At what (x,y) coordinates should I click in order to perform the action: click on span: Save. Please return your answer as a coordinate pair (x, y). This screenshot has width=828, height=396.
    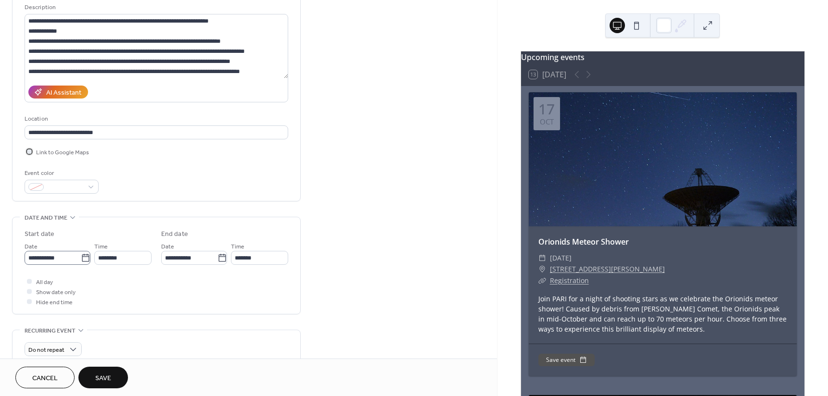
    Looking at the image, I should click on (103, 379).